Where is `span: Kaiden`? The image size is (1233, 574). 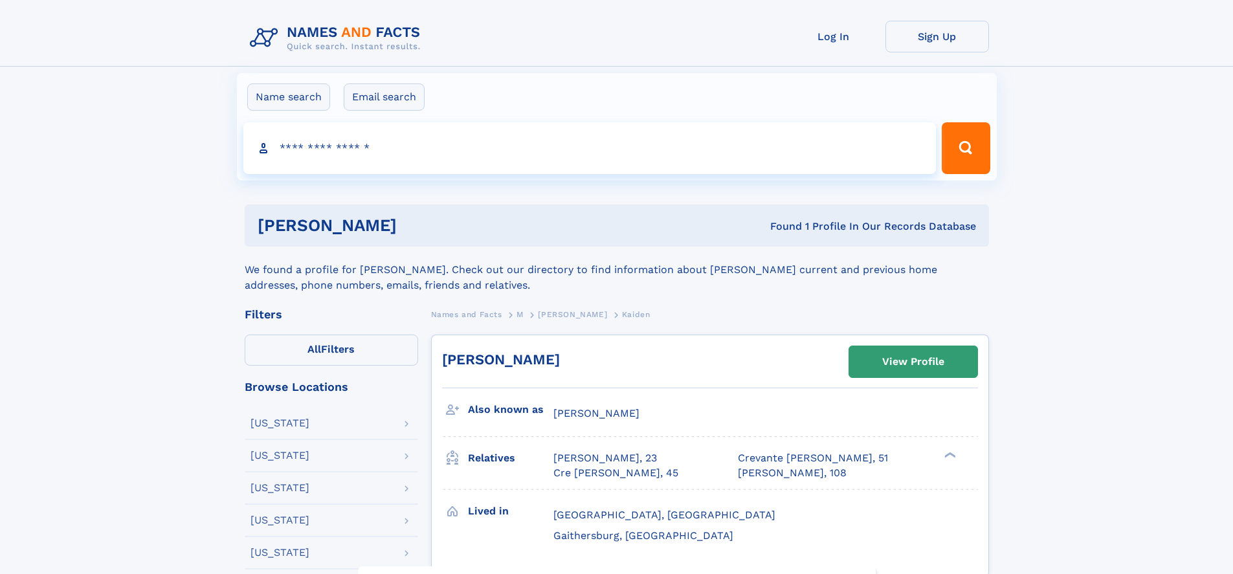 span: Kaiden is located at coordinates (636, 315).